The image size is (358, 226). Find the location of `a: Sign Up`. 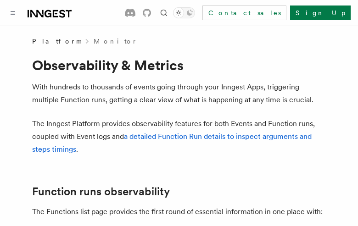

a: Sign Up is located at coordinates (320, 13).